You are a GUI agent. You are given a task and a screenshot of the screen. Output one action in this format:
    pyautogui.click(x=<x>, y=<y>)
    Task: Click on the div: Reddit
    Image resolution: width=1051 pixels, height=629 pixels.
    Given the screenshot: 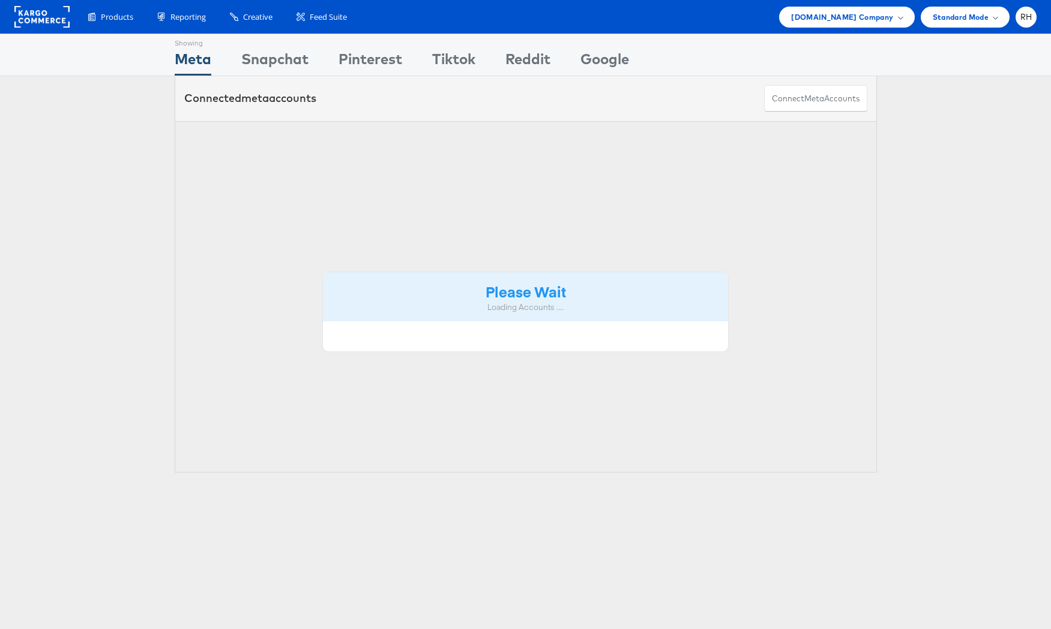 What is the action you would take?
    pyautogui.click(x=527, y=62)
    